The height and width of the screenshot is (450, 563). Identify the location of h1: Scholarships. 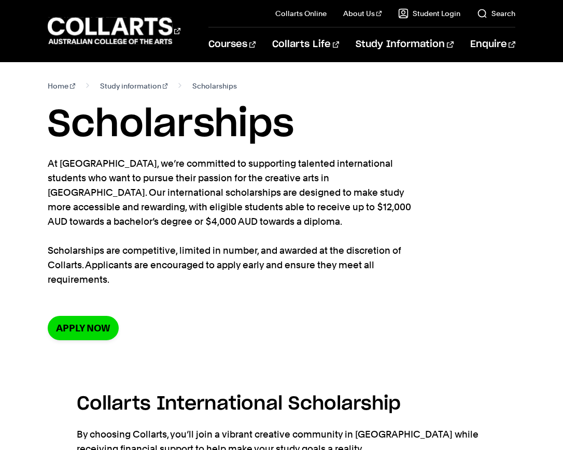
(281, 125).